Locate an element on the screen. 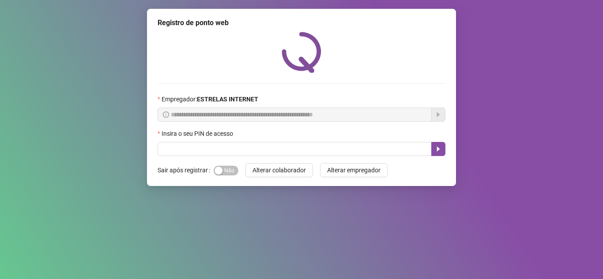  span: Empregador : is located at coordinates (210, 99).